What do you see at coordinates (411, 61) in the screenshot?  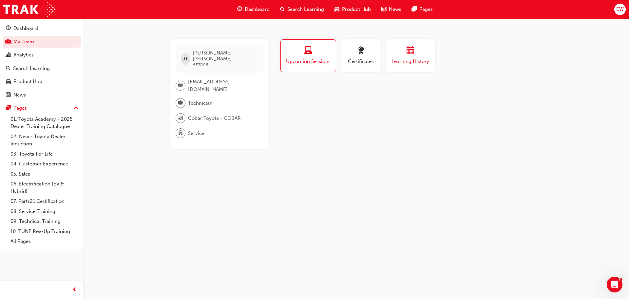 I see `span: Learning History` at bounding box center [411, 61].